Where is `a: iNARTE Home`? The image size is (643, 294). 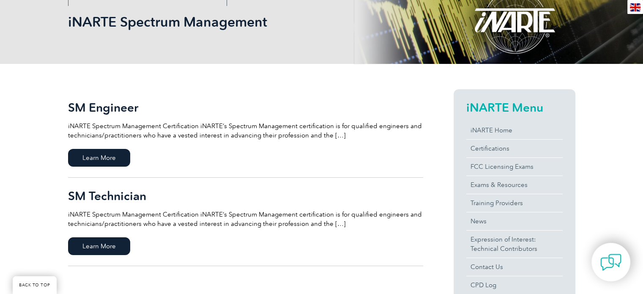
a: iNARTE Home is located at coordinates (515, 130).